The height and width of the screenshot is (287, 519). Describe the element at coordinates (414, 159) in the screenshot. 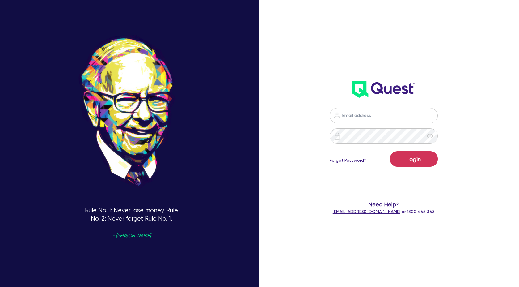

I see `button: Login` at that location.